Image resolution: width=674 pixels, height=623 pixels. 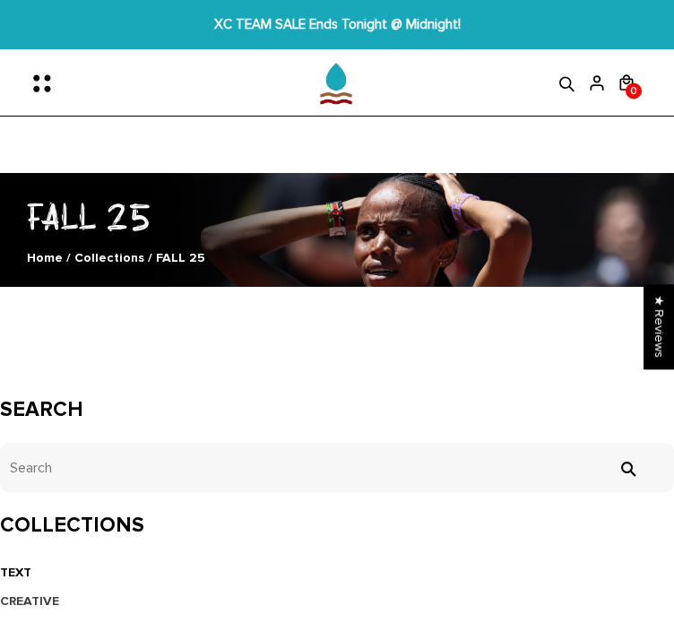 What do you see at coordinates (51, 83) in the screenshot?
I see `button: Menu` at bounding box center [51, 83].